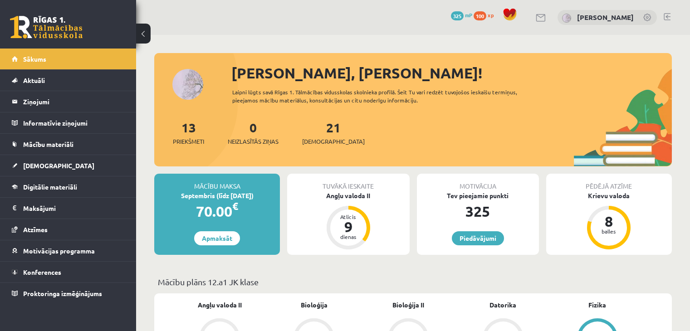 The image size is (690, 331). Describe the element at coordinates (461, 15) in the screenshot. I see `a: 325 mP` at that location.